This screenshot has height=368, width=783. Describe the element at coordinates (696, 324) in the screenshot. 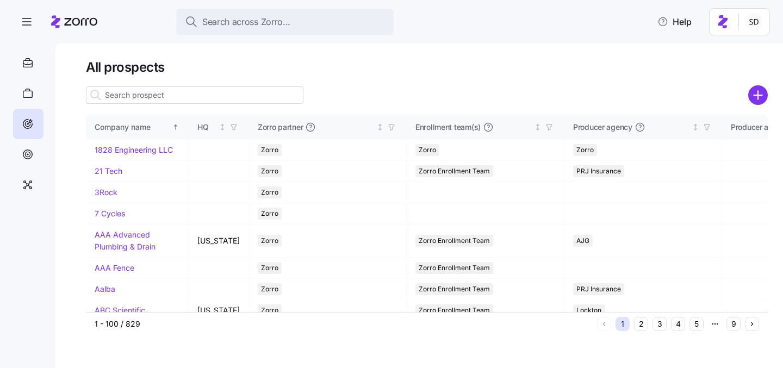

I see `button: 5` at that location.